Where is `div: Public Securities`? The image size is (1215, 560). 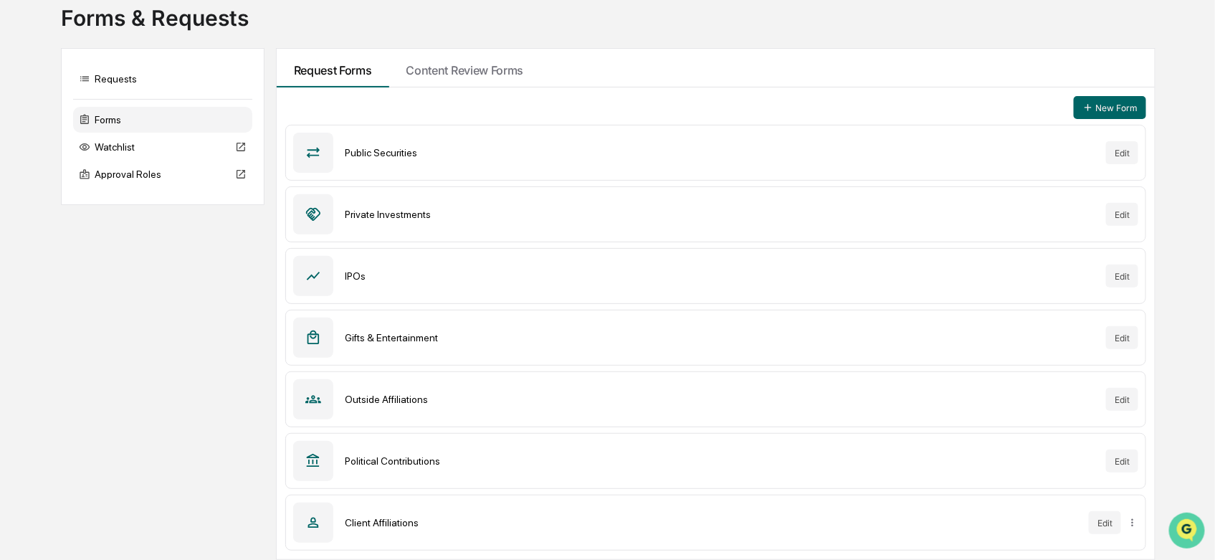 div: Public Securities is located at coordinates (720, 153).